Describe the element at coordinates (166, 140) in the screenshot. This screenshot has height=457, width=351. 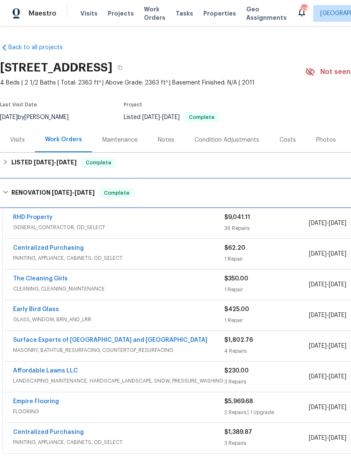
I see `div: Notes` at that location.